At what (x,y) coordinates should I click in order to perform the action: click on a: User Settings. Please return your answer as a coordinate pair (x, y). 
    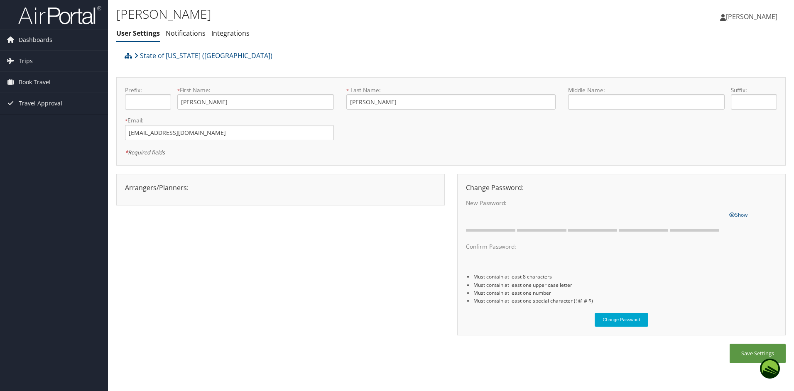
    Looking at the image, I should click on (138, 33).